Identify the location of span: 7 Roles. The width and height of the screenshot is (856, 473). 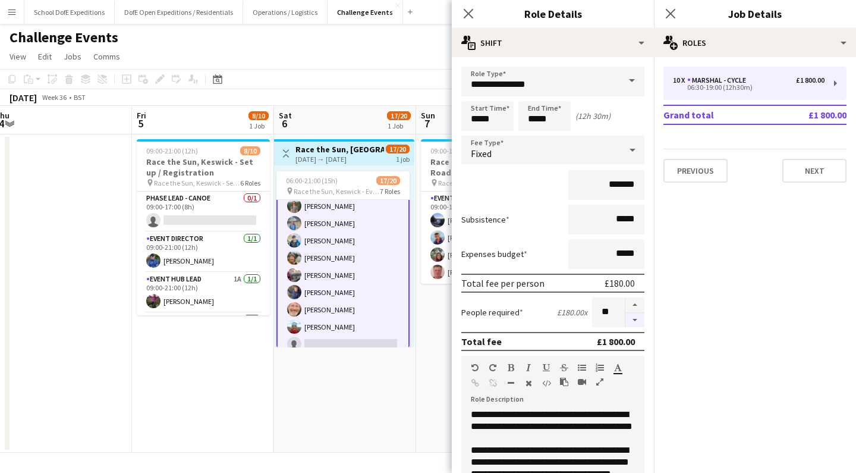
(390, 191).